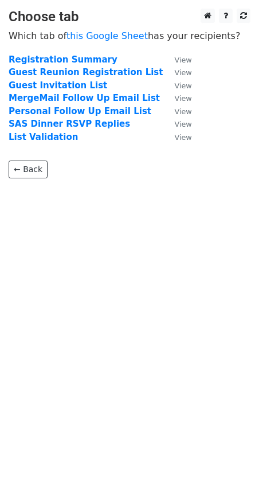 This screenshot has width=259, height=488. Describe the element at coordinates (43, 137) in the screenshot. I see `a: List Validation` at that location.